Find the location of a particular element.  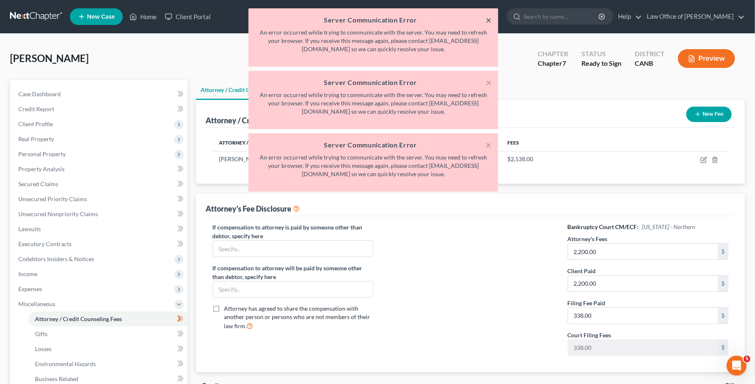

span: Miscellaneous is located at coordinates (37, 303).